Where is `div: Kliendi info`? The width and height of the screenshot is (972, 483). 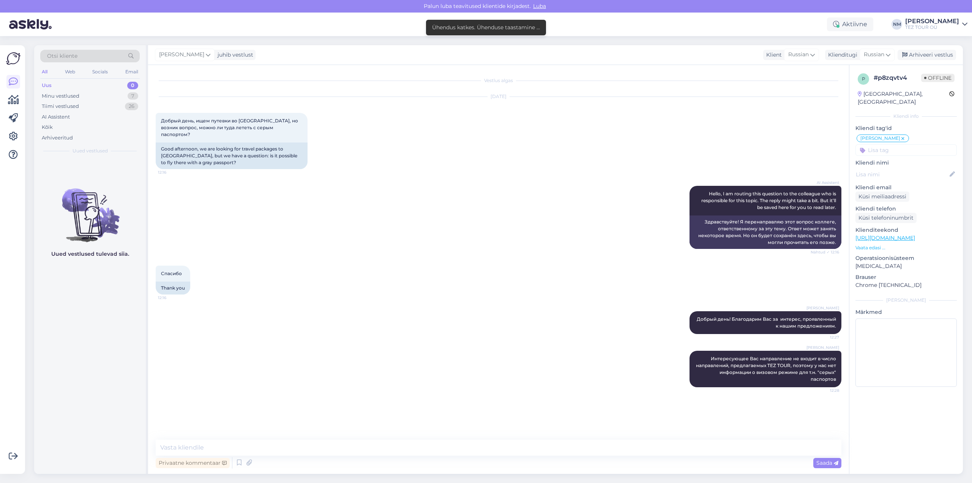 div: Kliendi info is located at coordinates (906, 116).